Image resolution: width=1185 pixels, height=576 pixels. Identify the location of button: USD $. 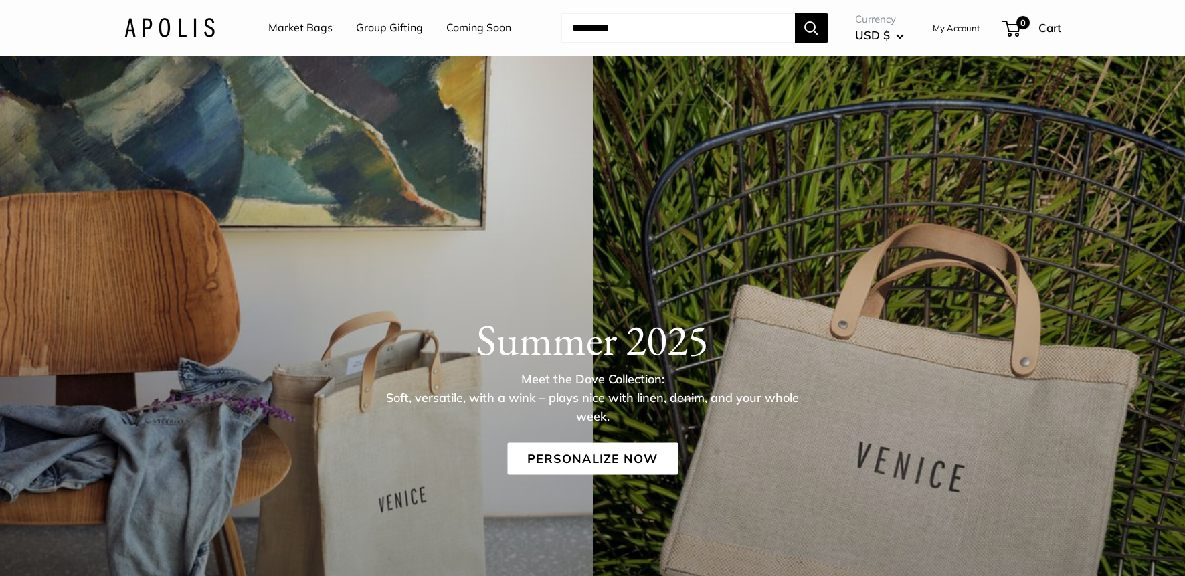
(879, 35).